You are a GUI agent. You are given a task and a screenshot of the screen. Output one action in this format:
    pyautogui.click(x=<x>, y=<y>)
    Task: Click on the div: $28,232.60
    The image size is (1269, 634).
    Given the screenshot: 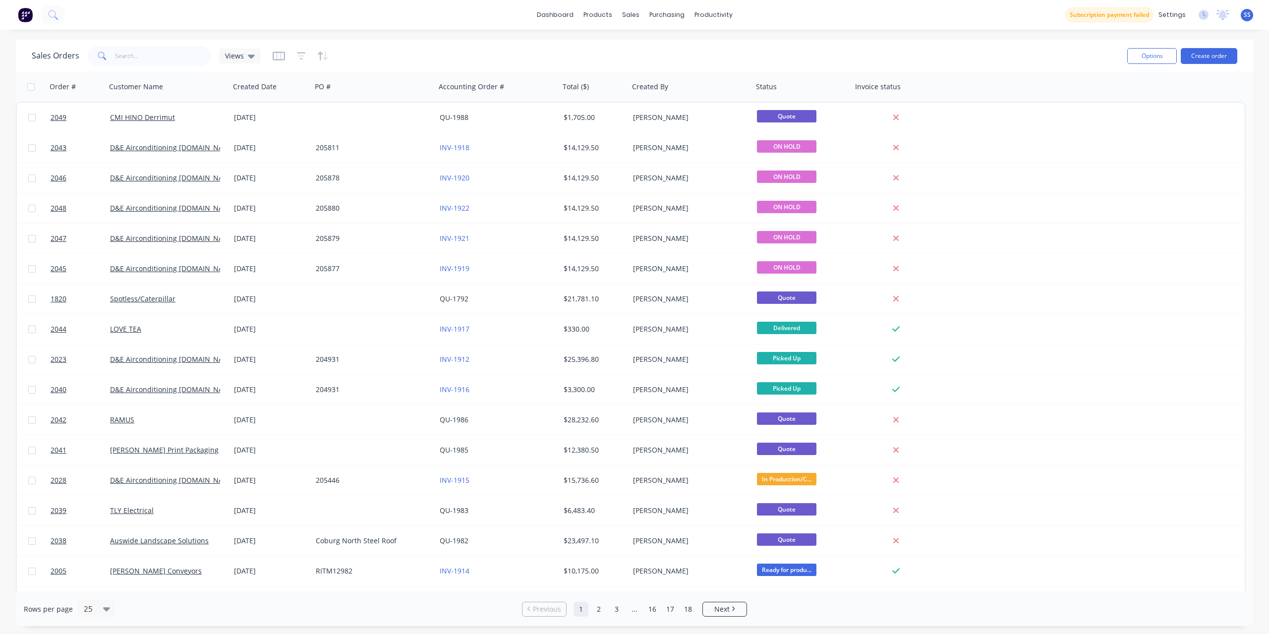 What is the action you would take?
    pyautogui.click(x=593, y=420)
    